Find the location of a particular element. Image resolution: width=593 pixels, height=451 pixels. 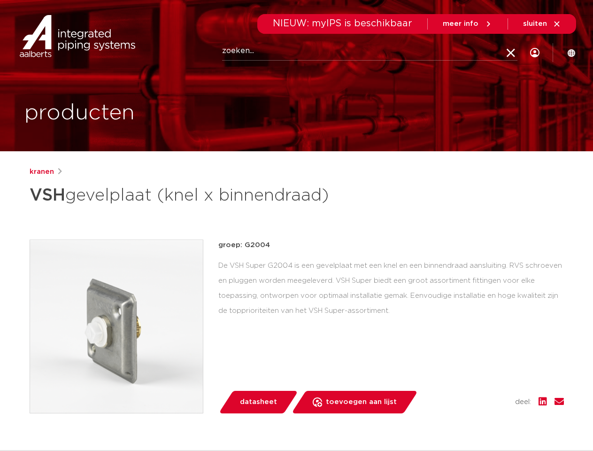

span: NIEUW: myIPS is beschikbaar is located at coordinates (342, 23).